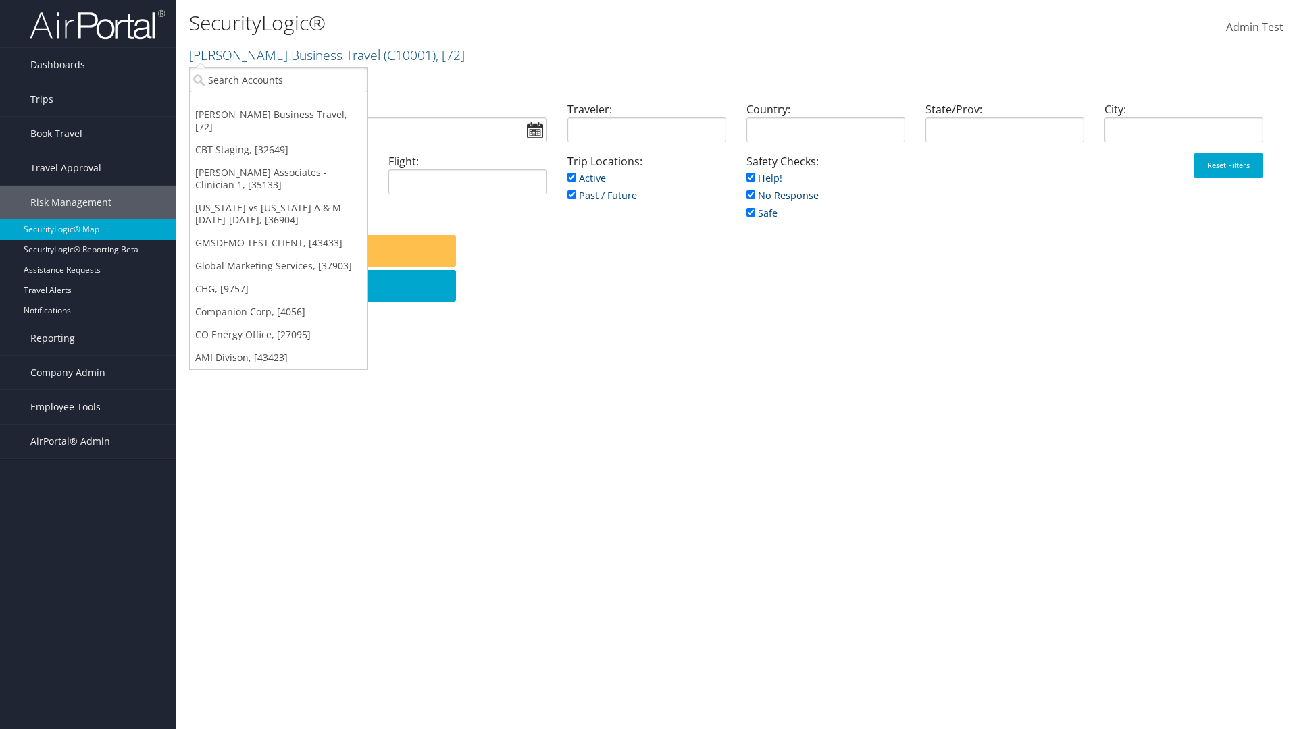  I want to click on a: Global Marketing Services, [37903], so click(278, 266).